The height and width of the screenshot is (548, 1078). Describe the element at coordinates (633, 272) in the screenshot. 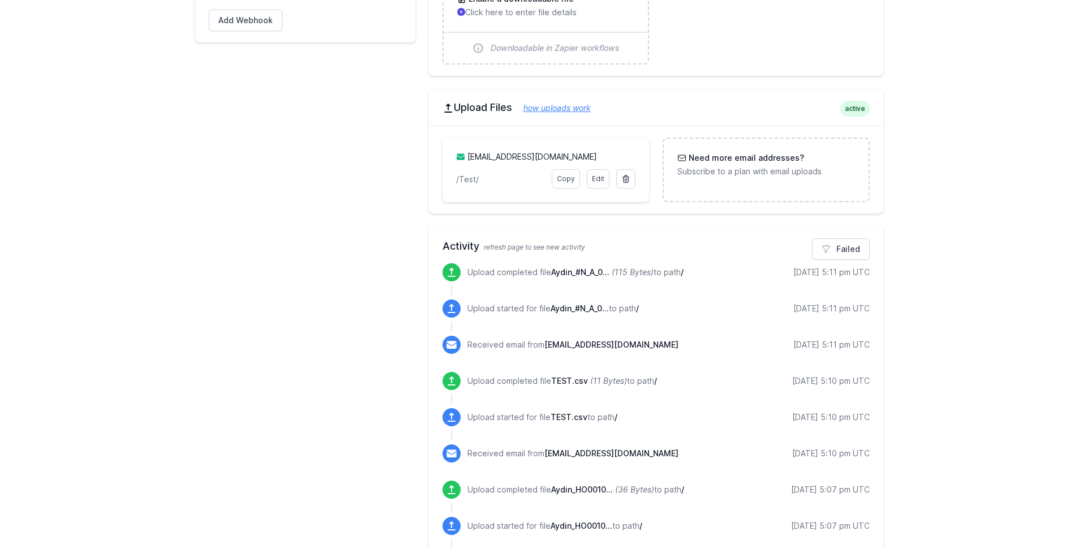

I see `i: (115 Bytes)` at that location.